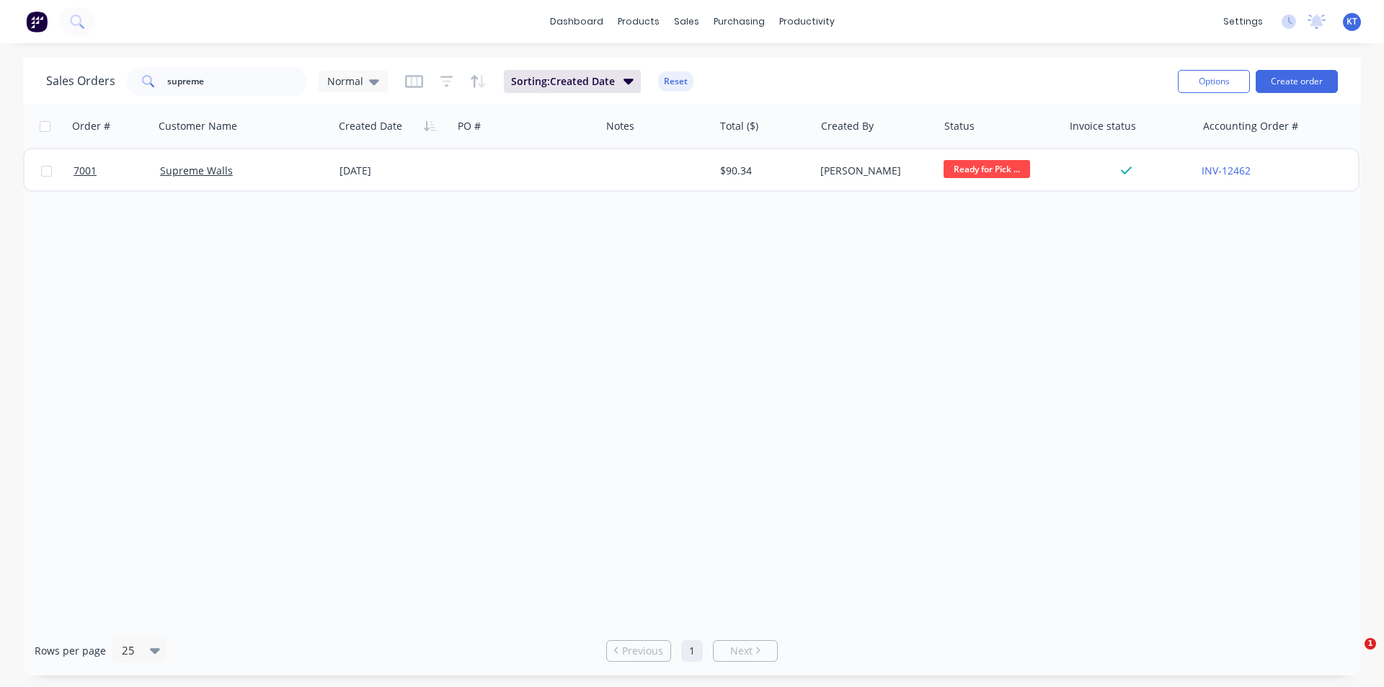  I want to click on div: purchasing, so click(739, 22).